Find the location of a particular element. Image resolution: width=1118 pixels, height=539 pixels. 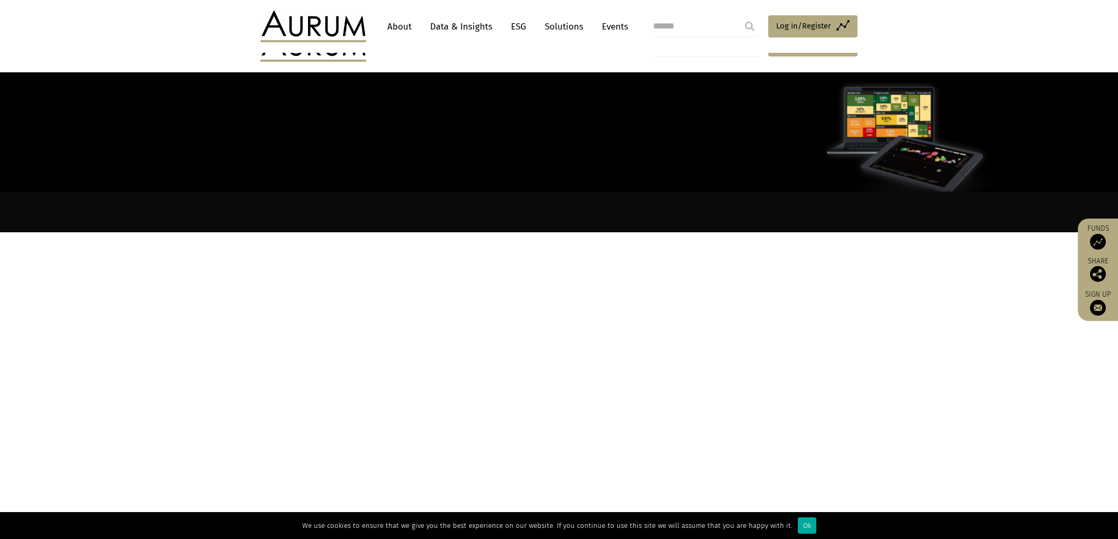

a: Solutions is located at coordinates (564, 26).